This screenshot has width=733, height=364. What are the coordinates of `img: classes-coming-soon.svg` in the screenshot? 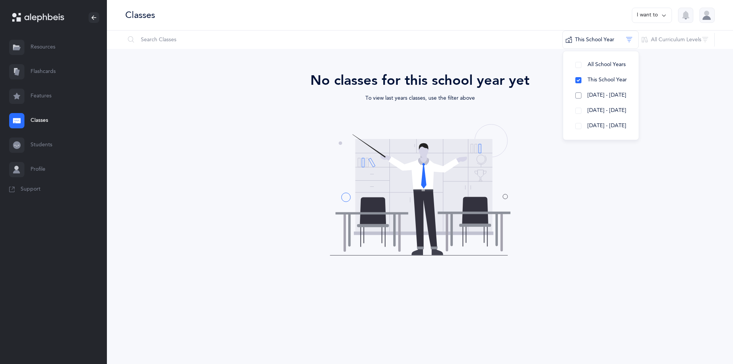 It's located at (420, 189).